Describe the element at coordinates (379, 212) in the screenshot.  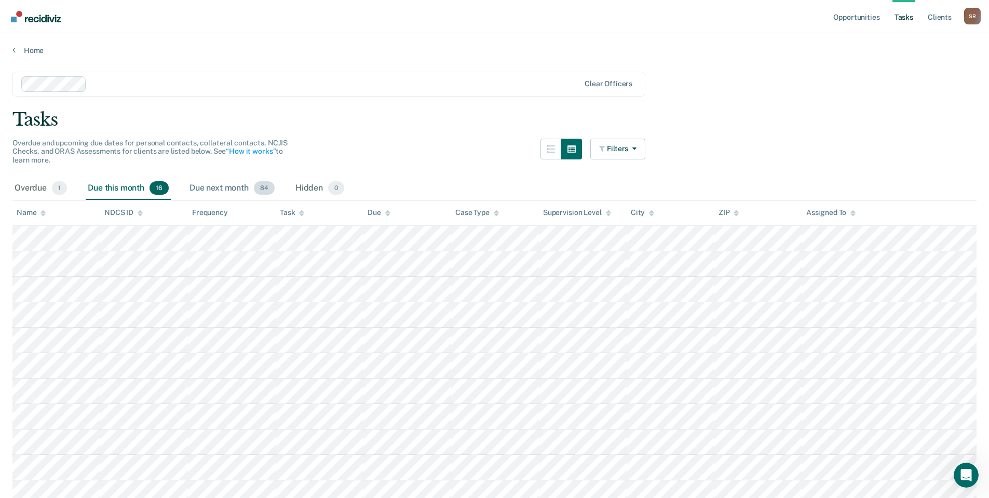
I see `div: Due` at that location.